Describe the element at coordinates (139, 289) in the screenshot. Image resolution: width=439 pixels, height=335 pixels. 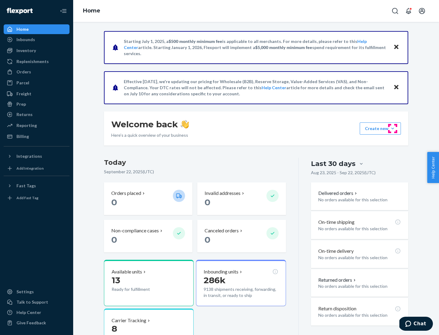
I see `p: Ready for fulfillment` at that location.